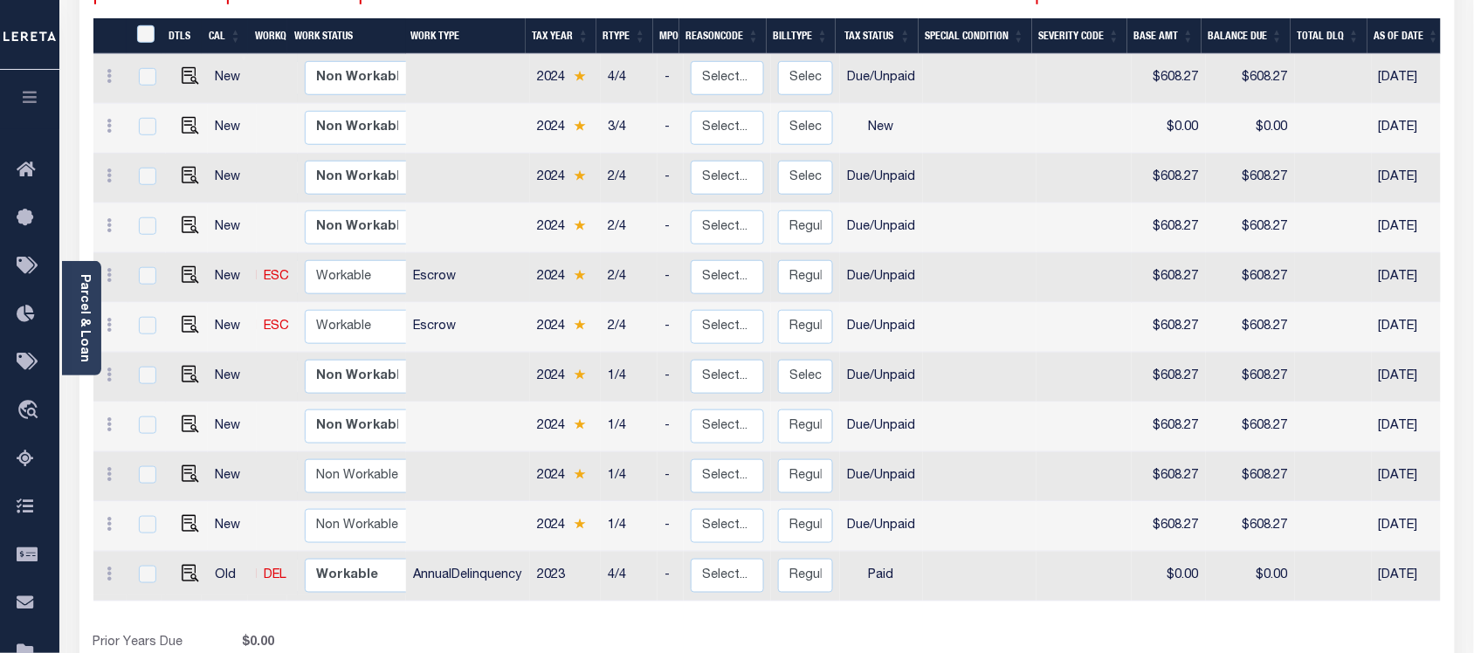 Image resolution: width=1474 pixels, height=653 pixels. What do you see at coordinates (144, 36) in the screenshot?
I see `th: &nbsp;` at bounding box center [144, 36].